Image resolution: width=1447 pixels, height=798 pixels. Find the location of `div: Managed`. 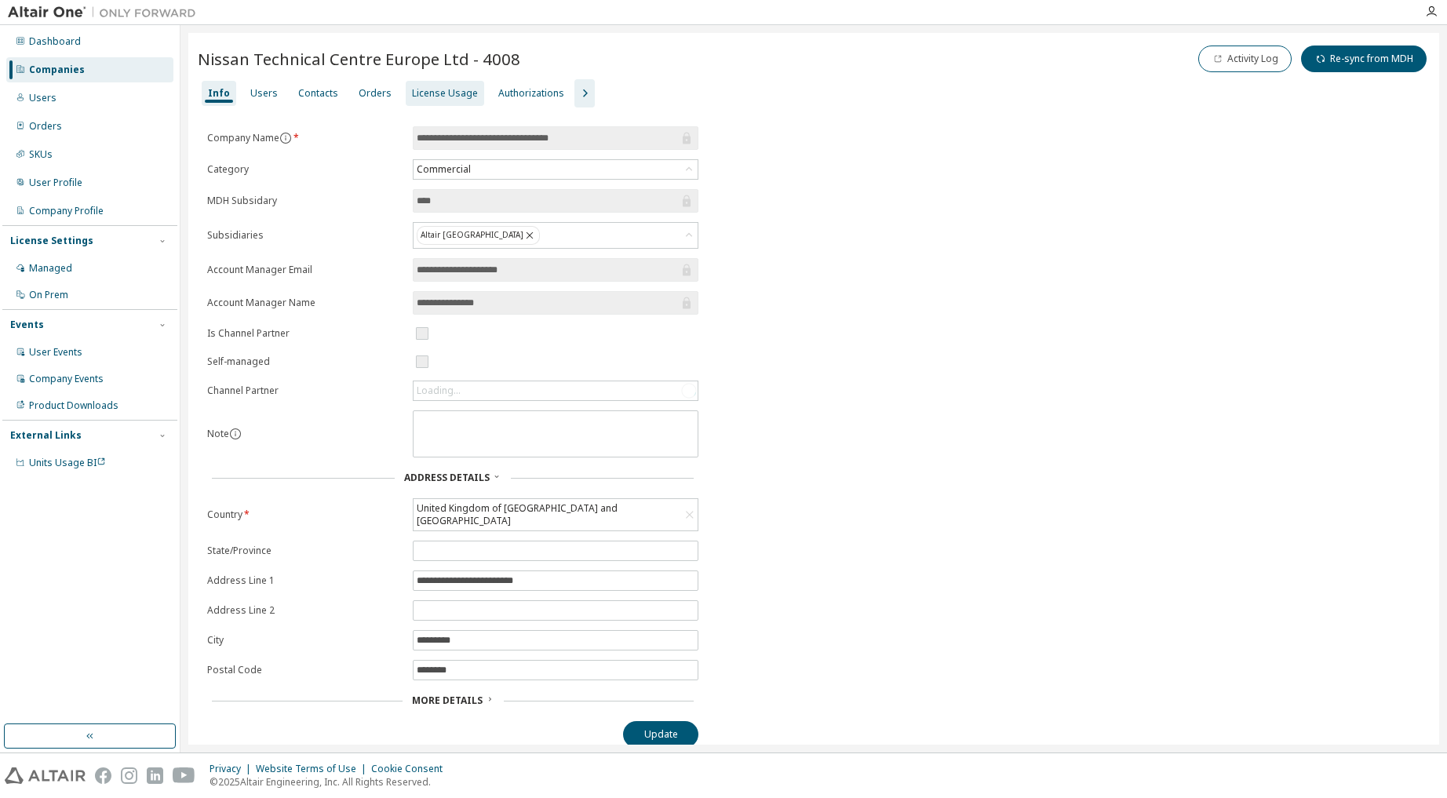

div: Managed is located at coordinates (50, 268).